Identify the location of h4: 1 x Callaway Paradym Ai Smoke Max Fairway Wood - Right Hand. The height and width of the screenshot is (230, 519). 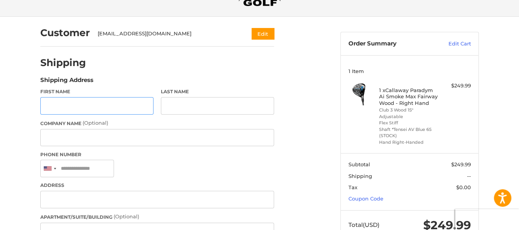
(409, 96).